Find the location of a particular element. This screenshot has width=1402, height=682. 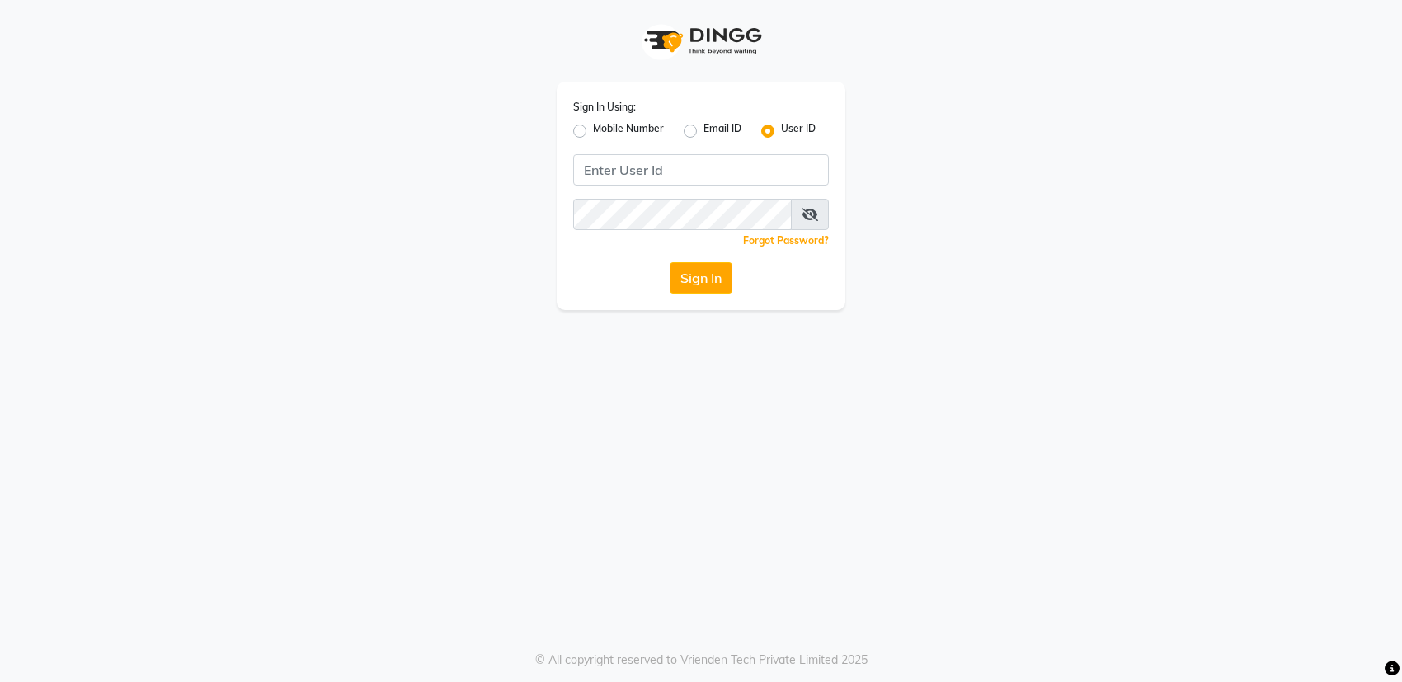

button: Sign In is located at coordinates (701, 278).